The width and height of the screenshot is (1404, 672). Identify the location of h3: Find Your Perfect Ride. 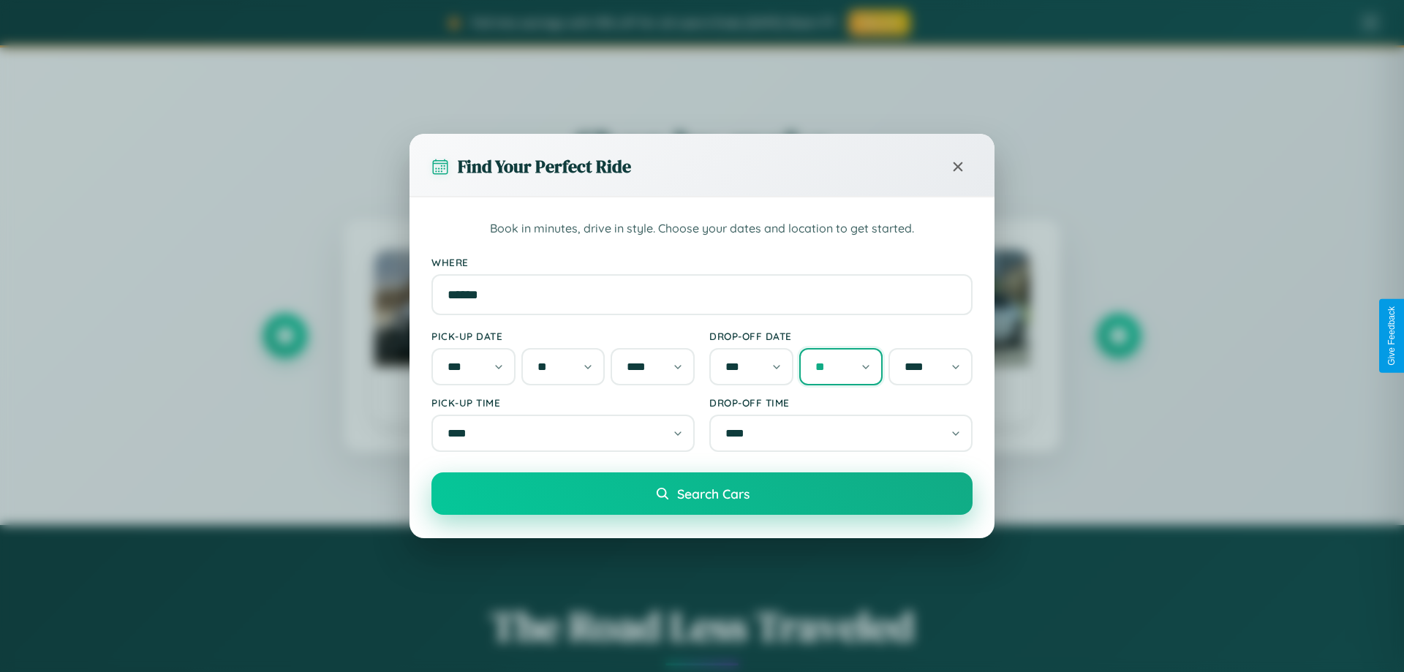
(544, 166).